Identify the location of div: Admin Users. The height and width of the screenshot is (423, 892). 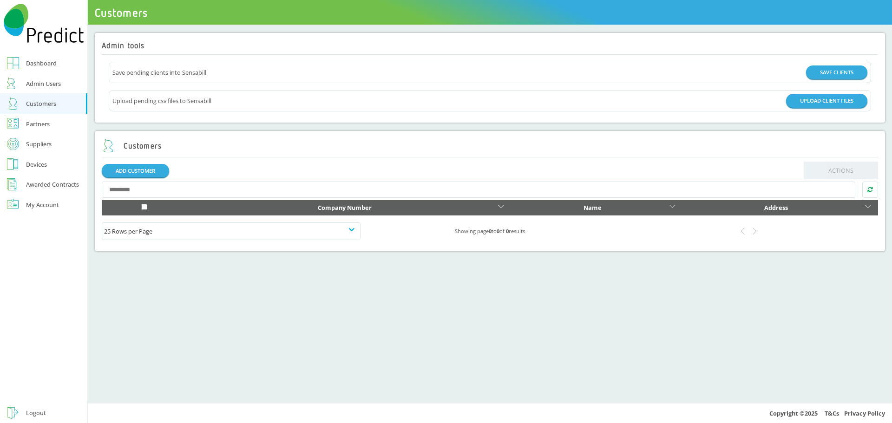
(43, 84).